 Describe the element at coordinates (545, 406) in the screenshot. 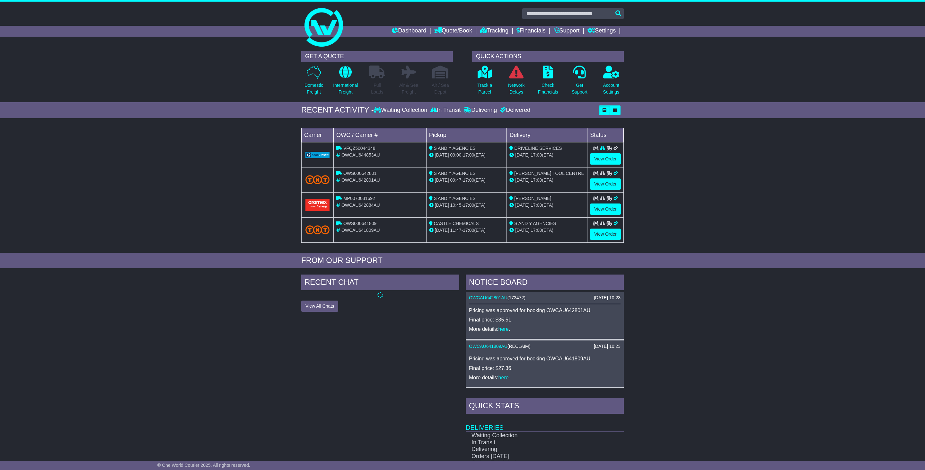

I see `div: Quick Stats` at that location.